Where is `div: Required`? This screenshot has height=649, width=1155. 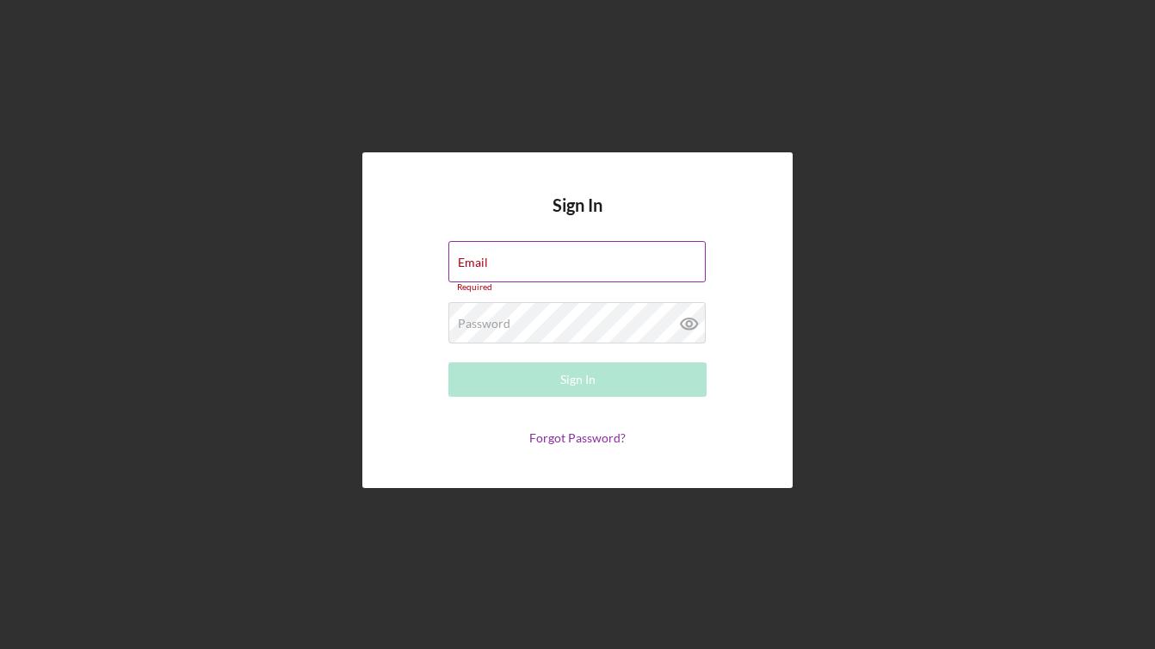
div: Required is located at coordinates (577, 287).